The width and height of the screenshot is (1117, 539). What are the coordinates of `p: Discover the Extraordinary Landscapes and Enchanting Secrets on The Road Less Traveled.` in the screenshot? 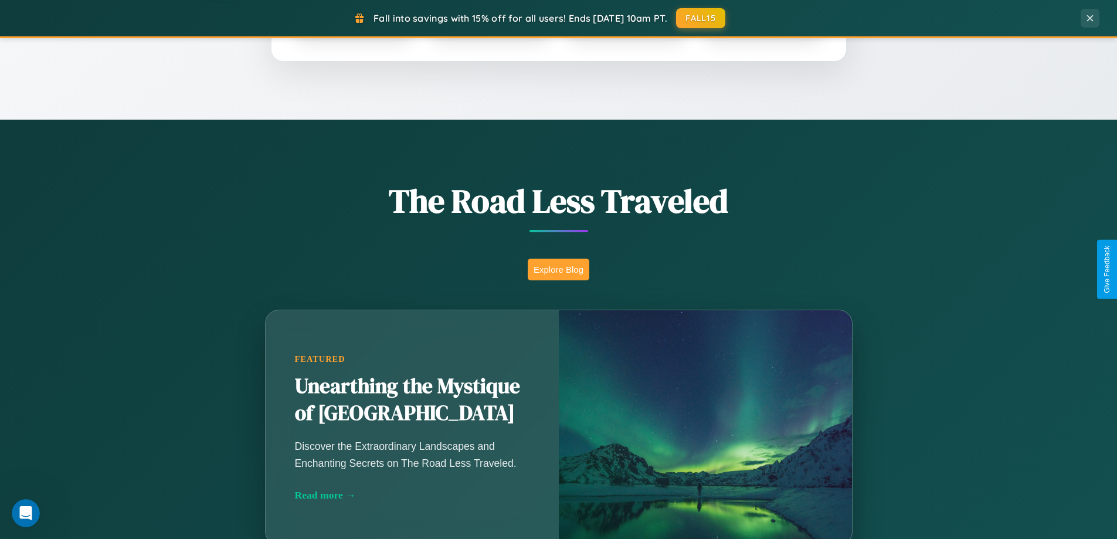 It's located at (412, 454).